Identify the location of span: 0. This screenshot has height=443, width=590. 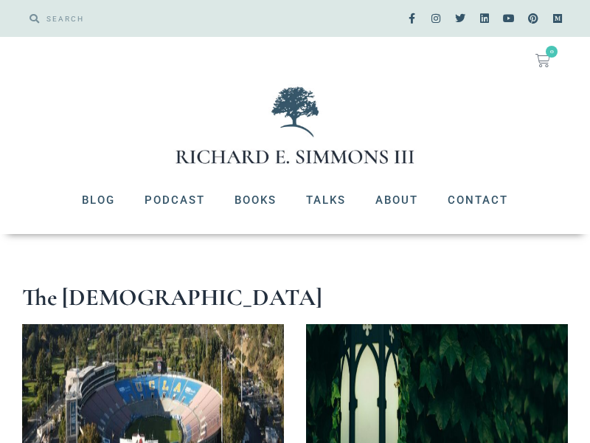
(552, 52).